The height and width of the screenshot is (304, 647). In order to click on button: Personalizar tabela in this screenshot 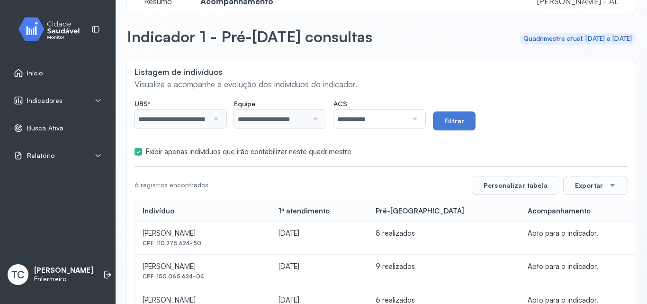, I will do `click(515, 185)`.